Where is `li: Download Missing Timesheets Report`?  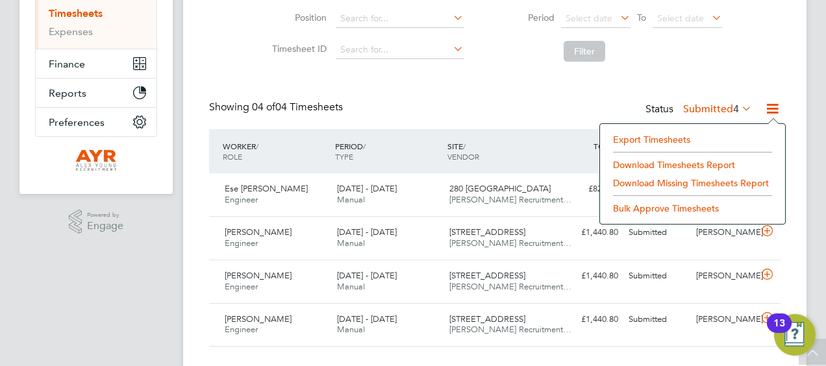
li: Download Missing Timesheets Report is located at coordinates (692, 183).